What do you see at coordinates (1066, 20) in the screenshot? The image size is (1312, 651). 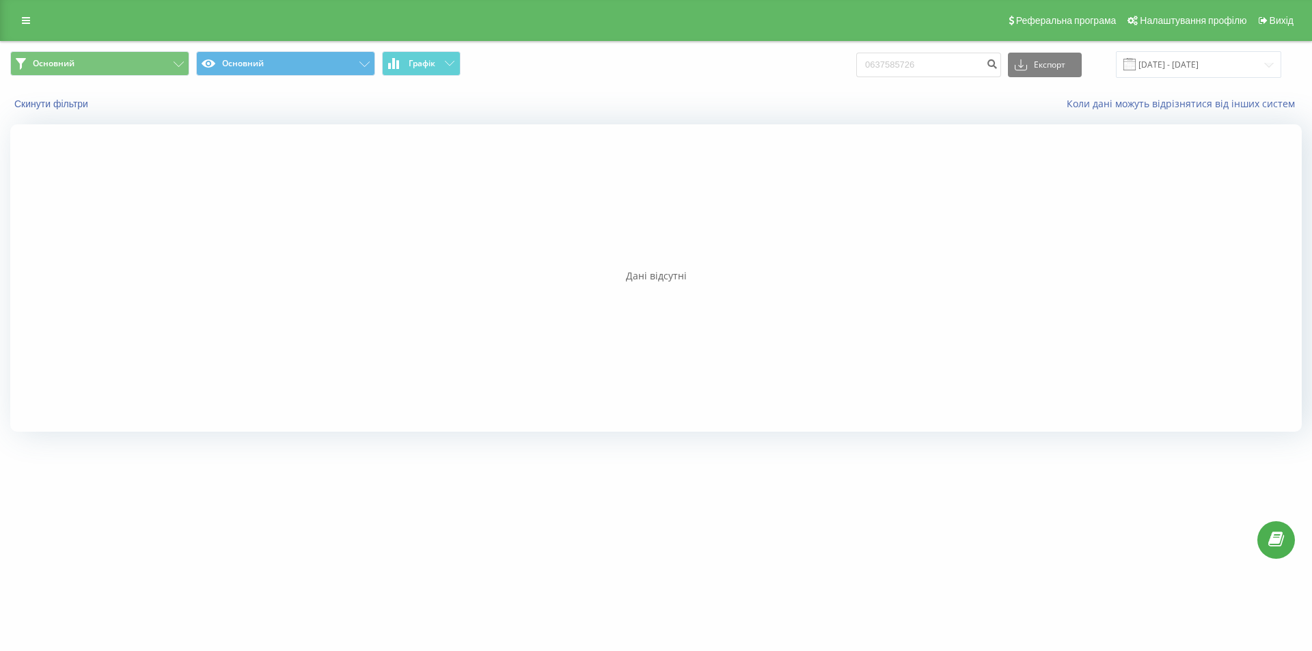 I see `span: Реферальна програма` at bounding box center [1066, 20].